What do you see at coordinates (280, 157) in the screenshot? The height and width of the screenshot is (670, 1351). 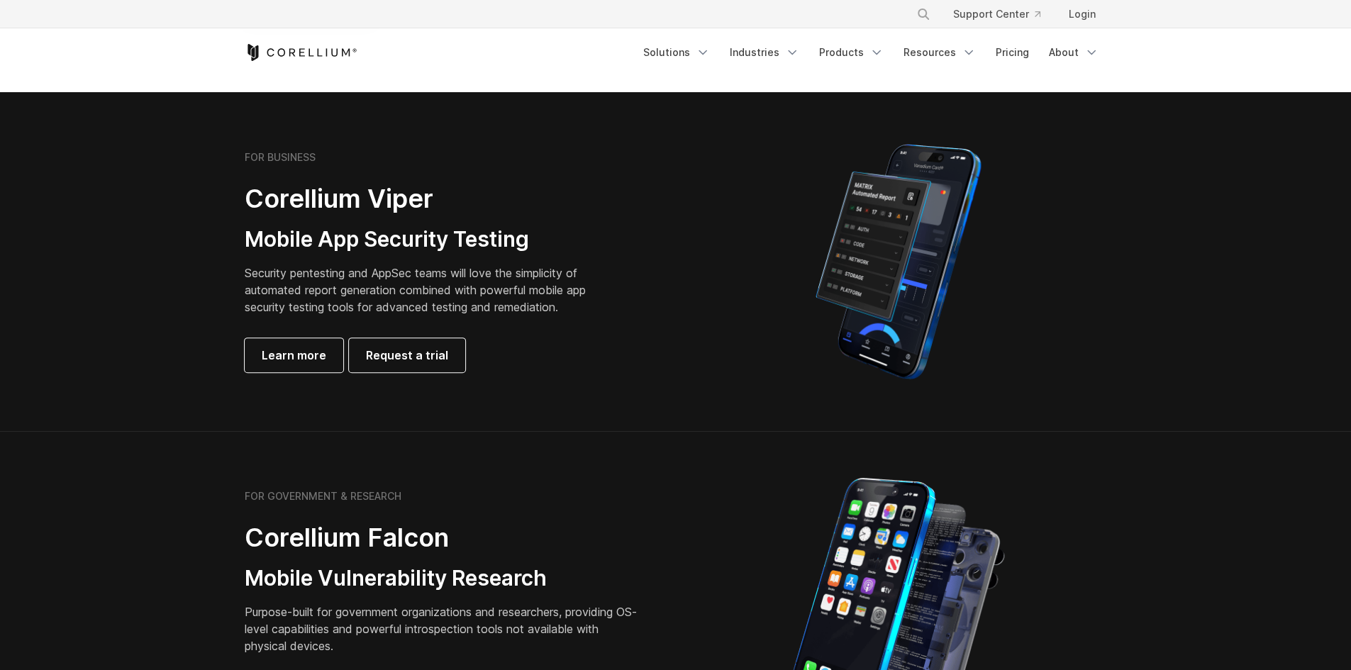 I see `h6: FOR BUSINESS` at bounding box center [280, 157].